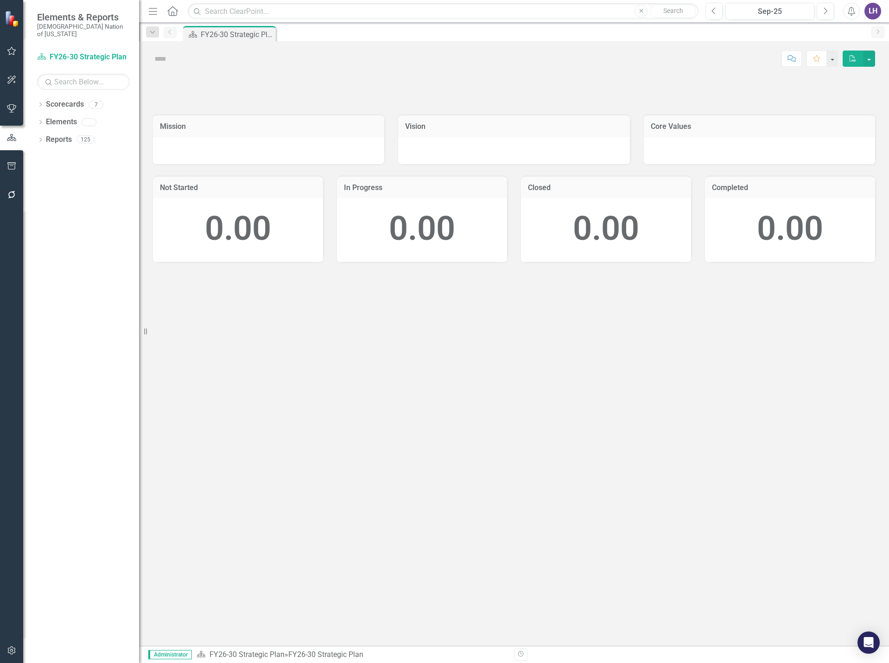  What do you see at coordinates (873, 11) in the screenshot?
I see `div: LH` at bounding box center [873, 11].